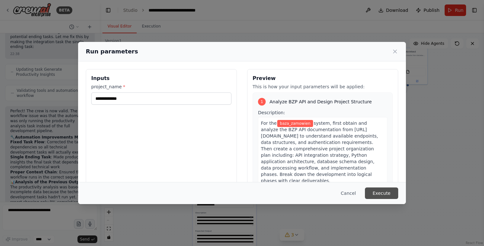 The image size is (484, 246). What do you see at coordinates (269, 123) in the screenshot?
I see `span: For the` at bounding box center [269, 123].